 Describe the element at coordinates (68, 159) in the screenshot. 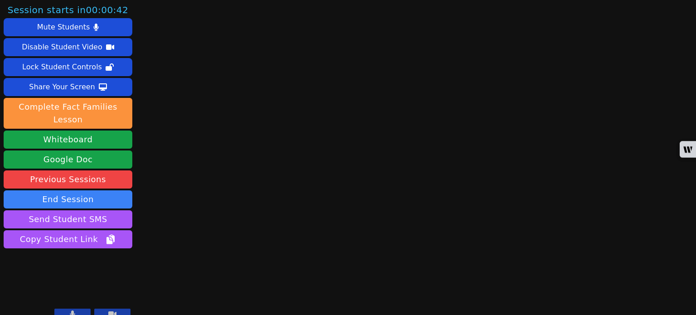

I see `a: Google Doc` at that location.